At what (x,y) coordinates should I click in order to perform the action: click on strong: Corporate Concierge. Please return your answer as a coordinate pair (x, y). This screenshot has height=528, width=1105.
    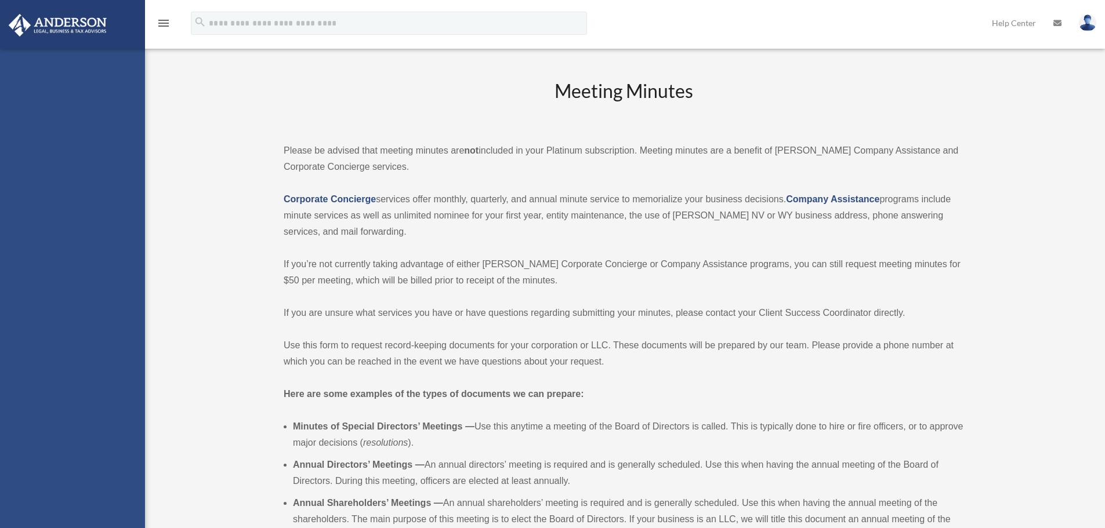
    Looking at the image, I should click on (329, 199).